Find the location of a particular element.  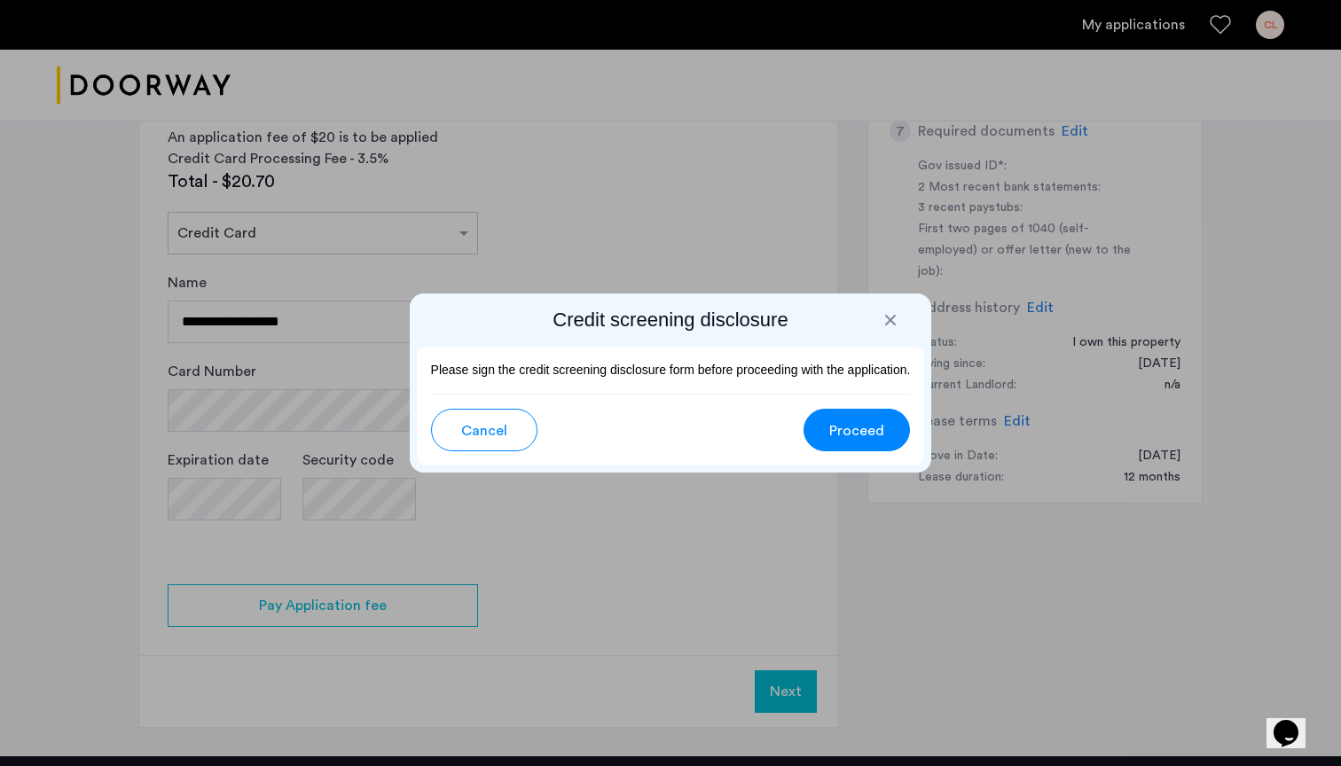

span: Cancel is located at coordinates (484, 431).